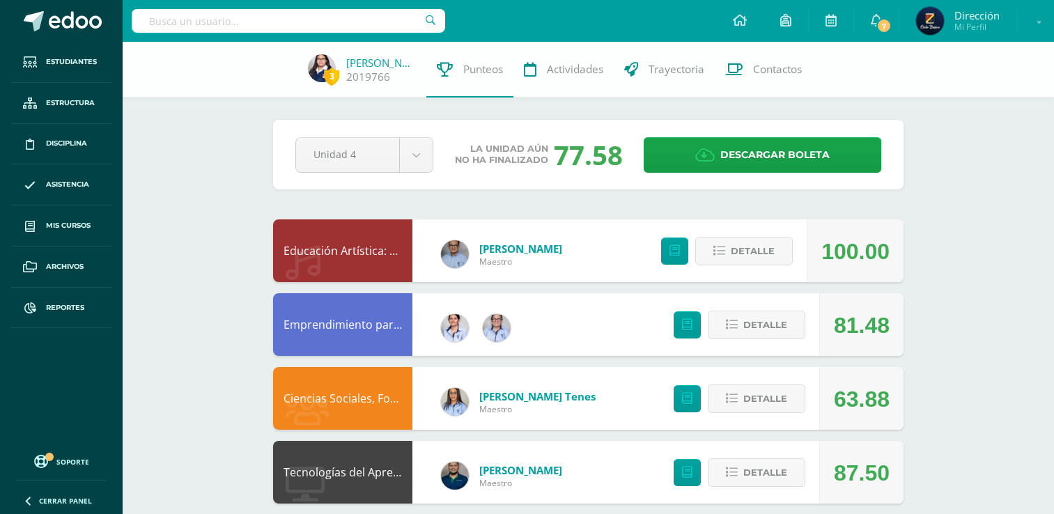 The height and width of the screenshot is (514, 1054). I want to click on span: La unidad aún no ha finalizado, so click(501, 155).